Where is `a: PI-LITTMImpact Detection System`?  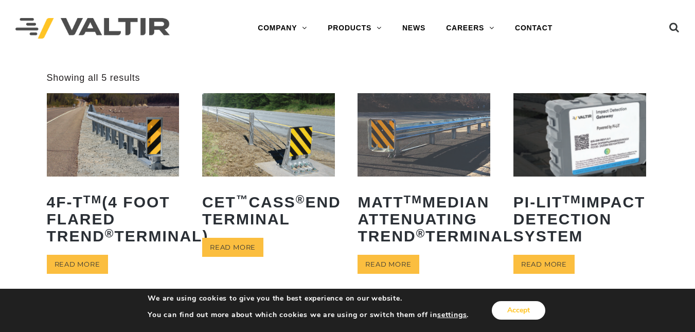
a: PI-LITTMImpact Detection System is located at coordinates (580, 172).